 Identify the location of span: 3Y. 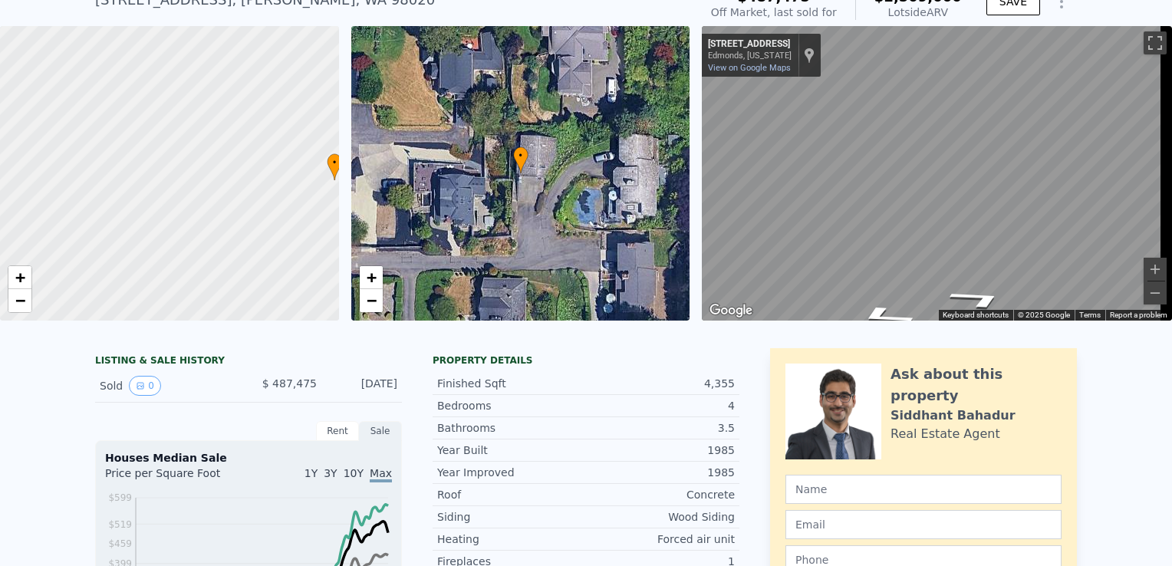
(330, 473).